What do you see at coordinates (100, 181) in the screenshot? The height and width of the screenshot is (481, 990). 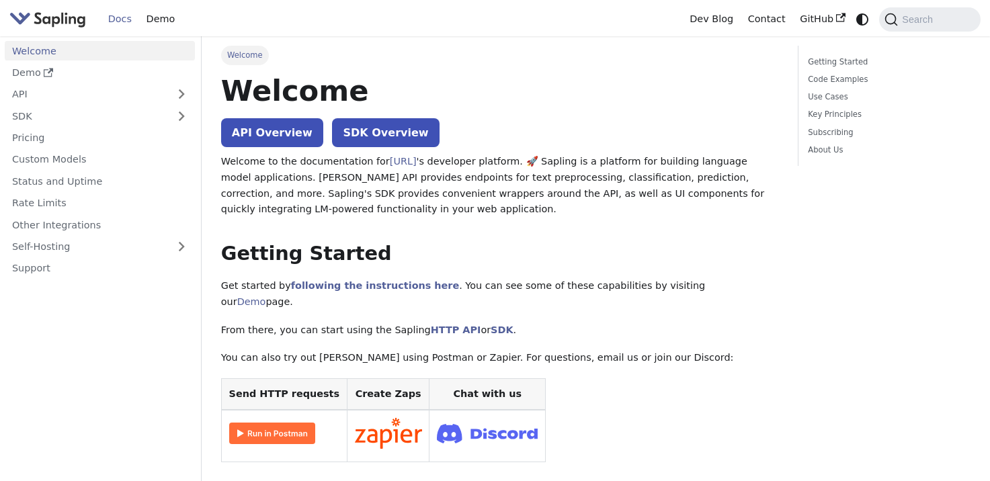 I see `a: Status and Uptime` at bounding box center [100, 181].